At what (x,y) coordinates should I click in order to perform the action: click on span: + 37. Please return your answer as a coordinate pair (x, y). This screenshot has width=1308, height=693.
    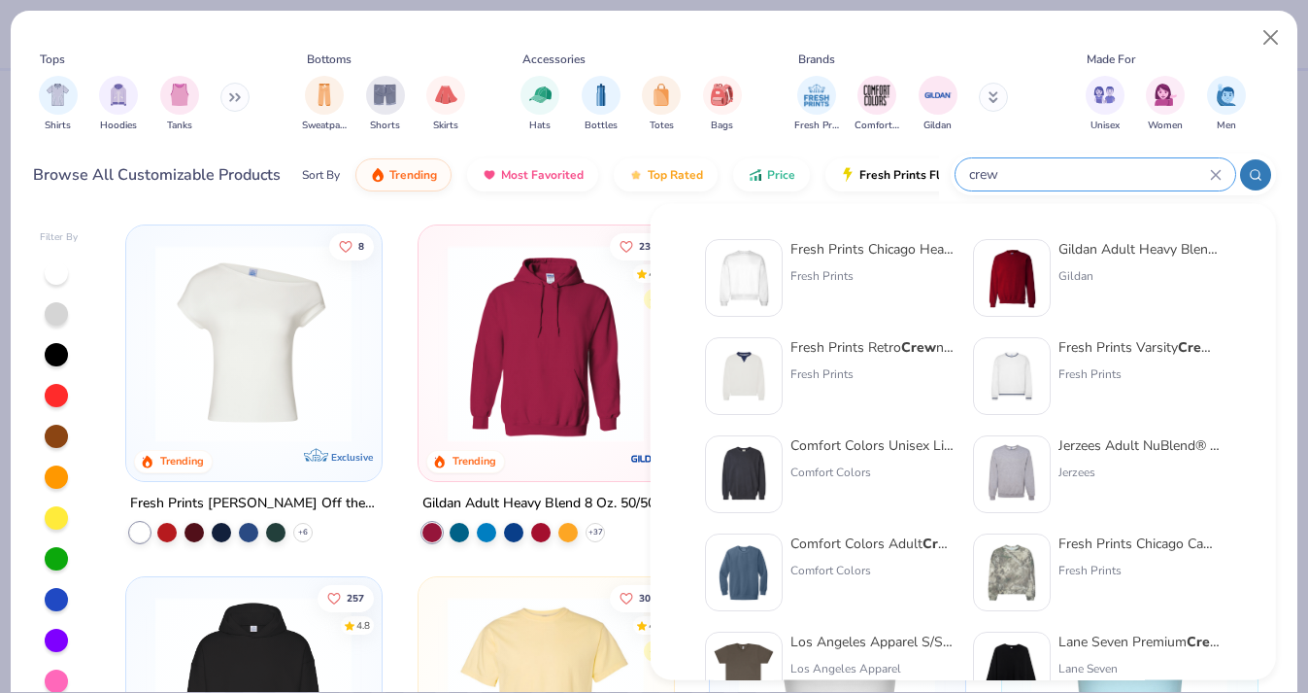
    Looking at the image, I should click on (594, 531).